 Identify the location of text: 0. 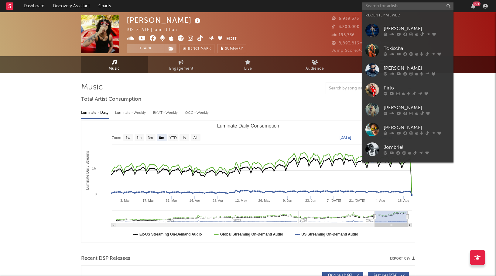
(95, 194).